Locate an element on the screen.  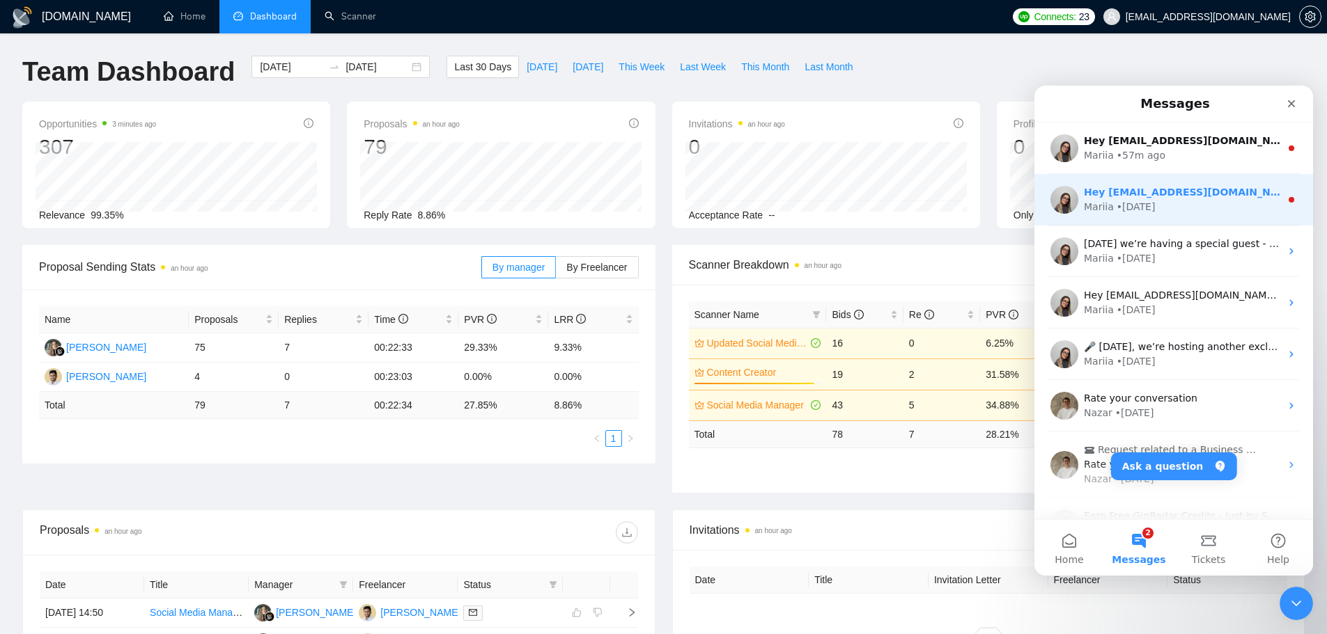
span: PVR is located at coordinates (1001, 315).